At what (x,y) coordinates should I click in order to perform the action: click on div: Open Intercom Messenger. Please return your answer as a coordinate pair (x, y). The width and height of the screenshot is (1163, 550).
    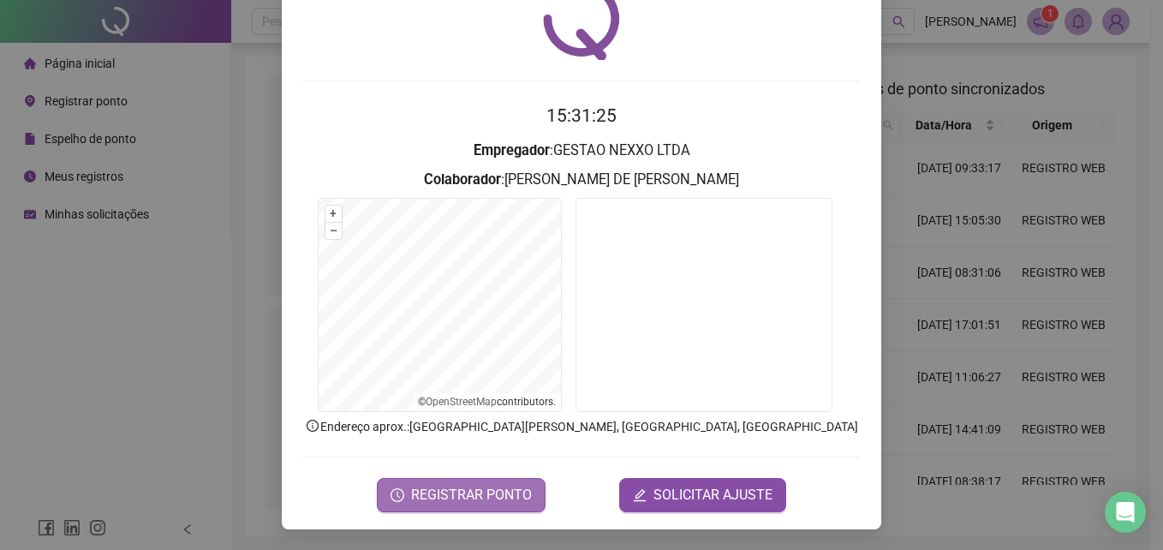
    Looking at the image, I should click on (1125, 512).